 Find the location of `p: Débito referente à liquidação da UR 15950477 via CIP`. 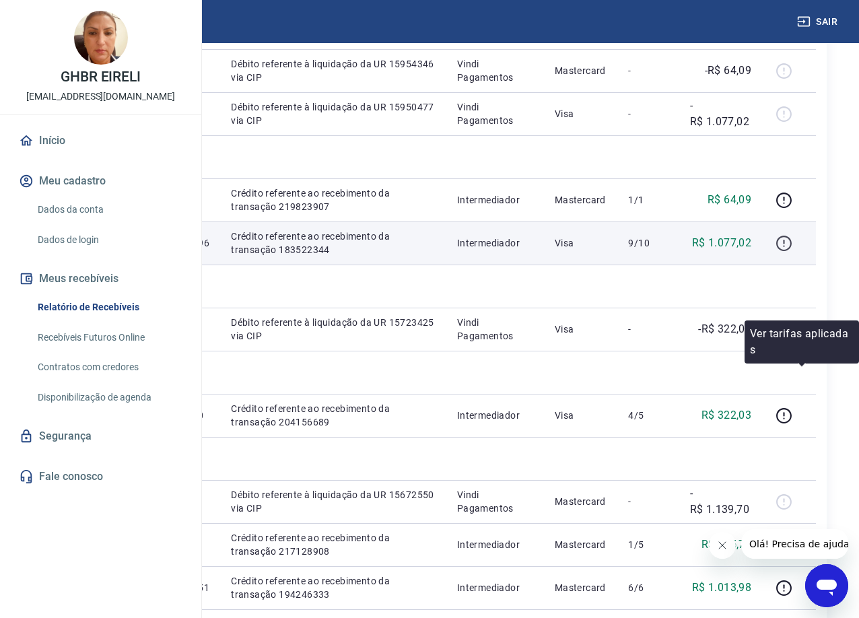

p: Débito referente à liquidação da UR 15950477 via CIP is located at coordinates (332, 114).